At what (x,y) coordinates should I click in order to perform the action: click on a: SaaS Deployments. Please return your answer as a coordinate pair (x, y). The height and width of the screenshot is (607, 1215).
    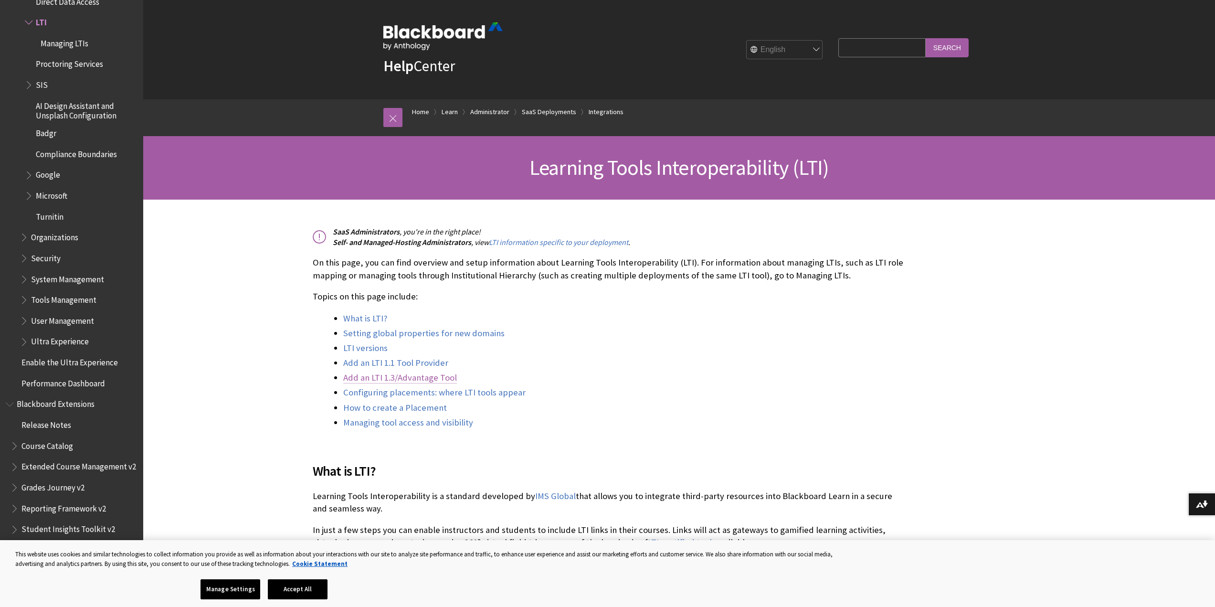
    Looking at the image, I should click on (549, 112).